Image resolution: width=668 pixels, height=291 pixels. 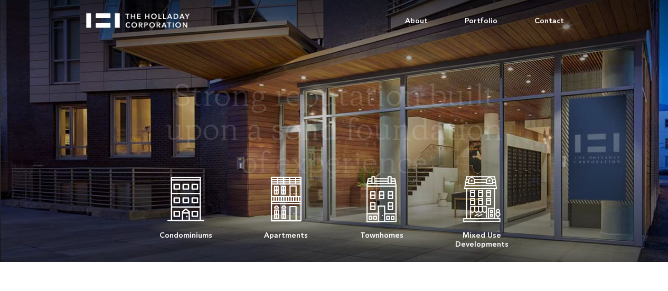 I want to click on a: home, so click(x=143, y=16).